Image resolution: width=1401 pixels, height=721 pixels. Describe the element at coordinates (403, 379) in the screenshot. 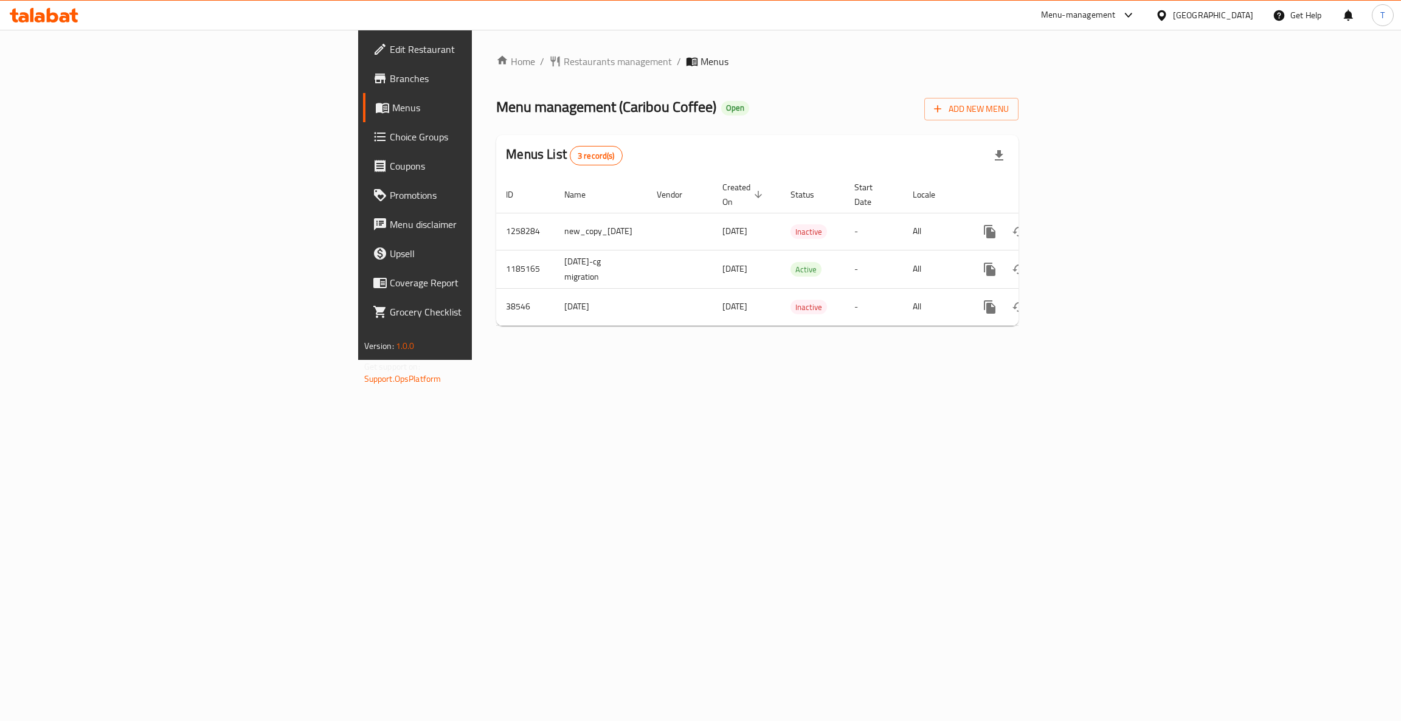

I see `a: Support.OpsPlatform` at that location.